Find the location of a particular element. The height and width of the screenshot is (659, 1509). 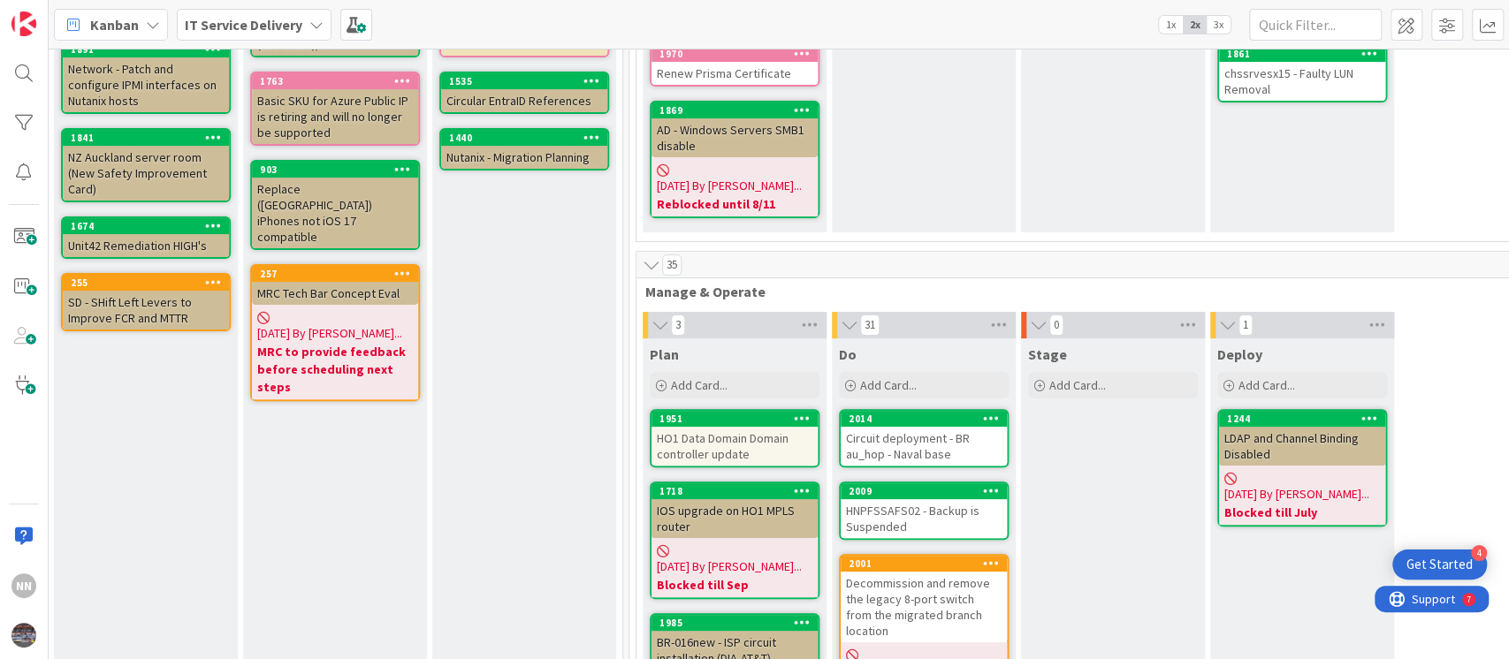

b: MRC to provide feedback before scheduling next steps is located at coordinates (335, 369).